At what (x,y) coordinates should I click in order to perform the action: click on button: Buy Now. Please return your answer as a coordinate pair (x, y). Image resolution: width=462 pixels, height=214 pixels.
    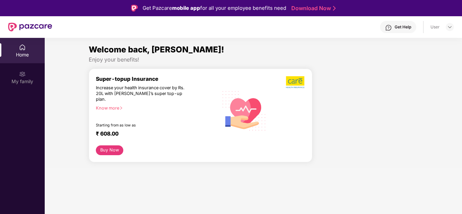
    Looking at the image, I should click on (109, 150).